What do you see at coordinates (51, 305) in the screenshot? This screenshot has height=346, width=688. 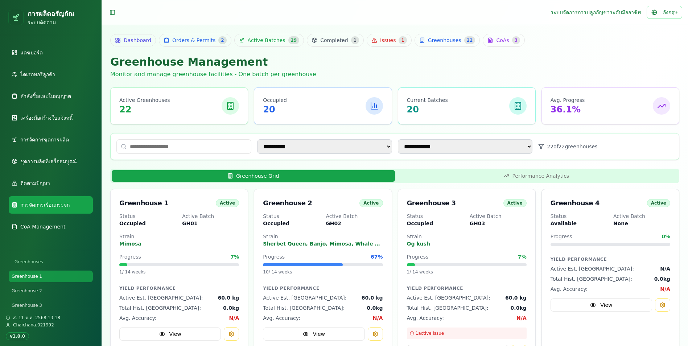 I see `a: Greenhouse 3` at bounding box center [51, 305].